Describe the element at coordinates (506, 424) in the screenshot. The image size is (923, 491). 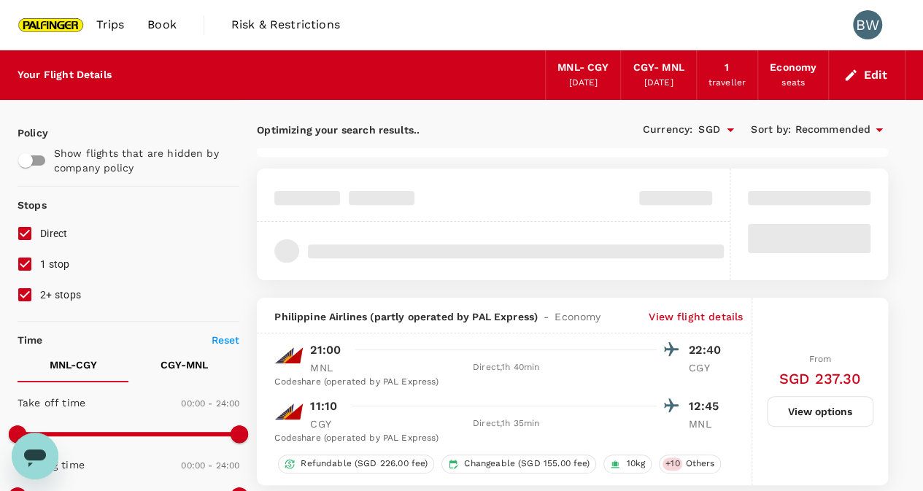
I see `div: Direct , 1h 35min` at that location.